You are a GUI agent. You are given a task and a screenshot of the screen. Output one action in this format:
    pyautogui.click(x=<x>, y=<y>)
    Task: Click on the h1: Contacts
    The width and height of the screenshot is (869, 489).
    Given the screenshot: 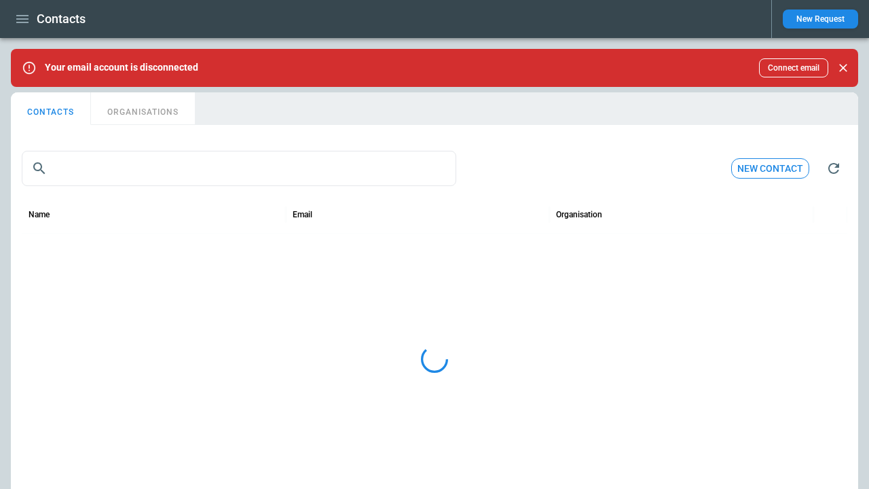 What is the action you would take?
    pyautogui.click(x=61, y=19)
    